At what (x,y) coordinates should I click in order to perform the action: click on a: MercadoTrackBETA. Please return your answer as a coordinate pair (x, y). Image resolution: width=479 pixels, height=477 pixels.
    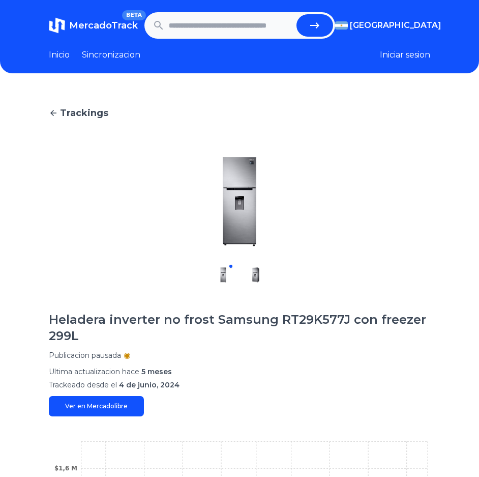
    Looking at the image, I should click on (93, 25).